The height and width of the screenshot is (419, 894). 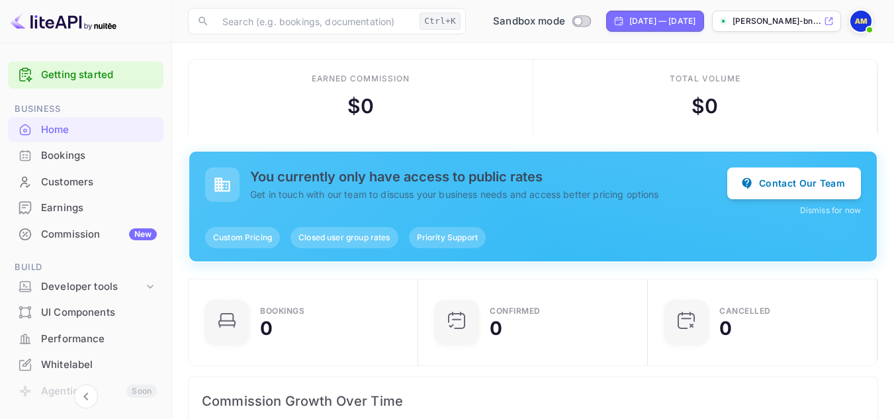 What do you see at coordinates (861, 21) in the screenshot?
I see `img: Abdulqadir Mohammed` at bounding box center [861, 21].